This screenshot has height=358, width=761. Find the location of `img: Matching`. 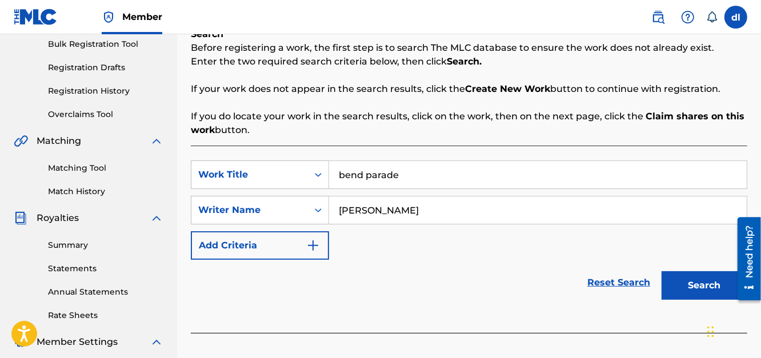

img: Matching is located at coordinates (21, 141).